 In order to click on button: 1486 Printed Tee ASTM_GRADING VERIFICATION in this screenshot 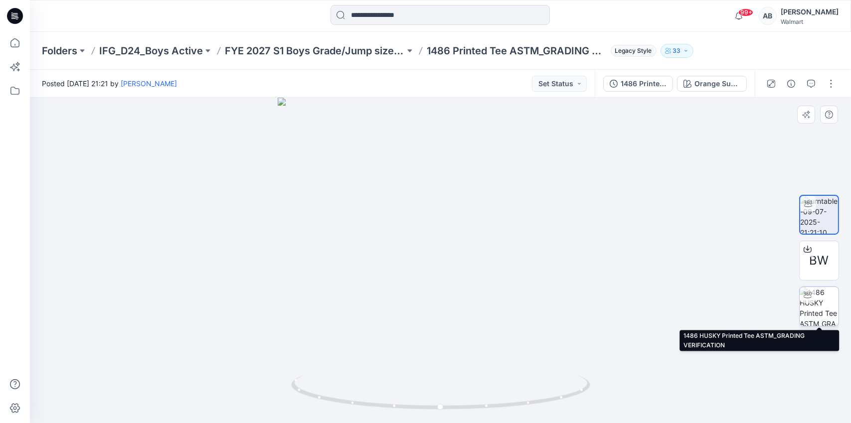, I will do `click(638, 84)`.